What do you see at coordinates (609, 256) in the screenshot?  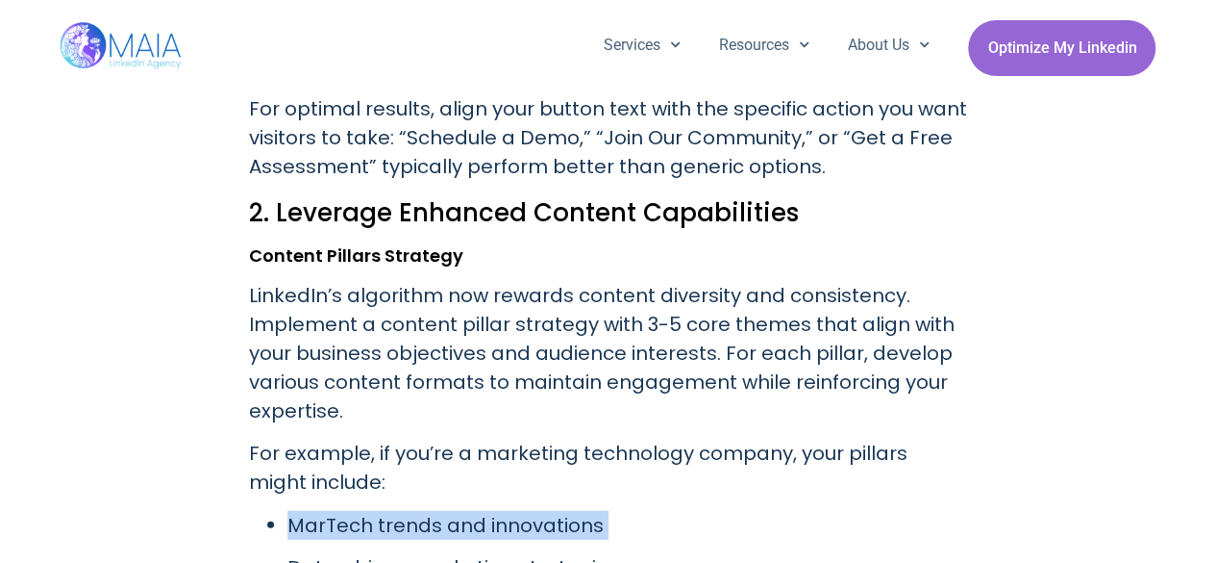 I see `h3: Content Pillars Strategy` at bounding box center [609, 256].